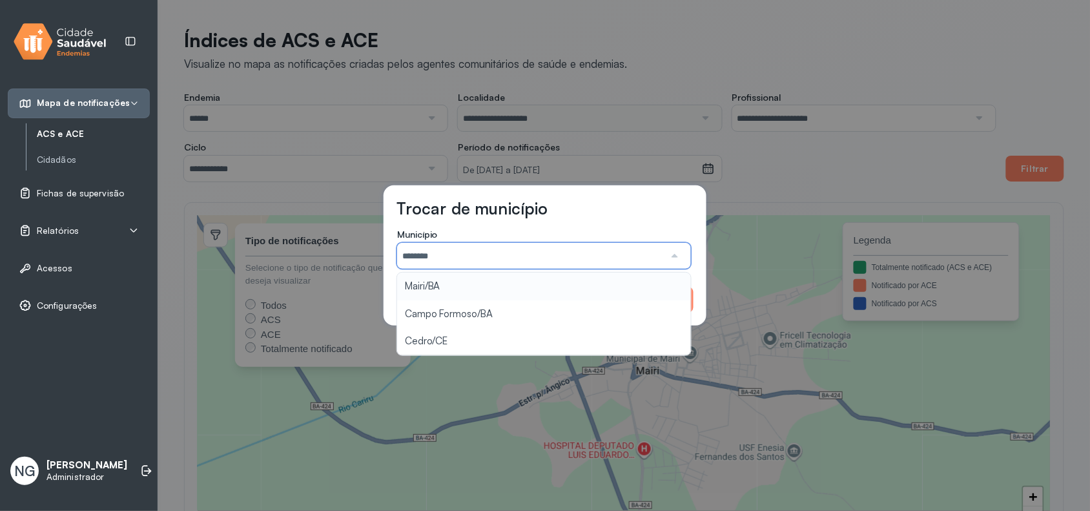  Describe the element at coordinates (544, 286) in the screenshot. I see `li: Mairi/BA` at that location.